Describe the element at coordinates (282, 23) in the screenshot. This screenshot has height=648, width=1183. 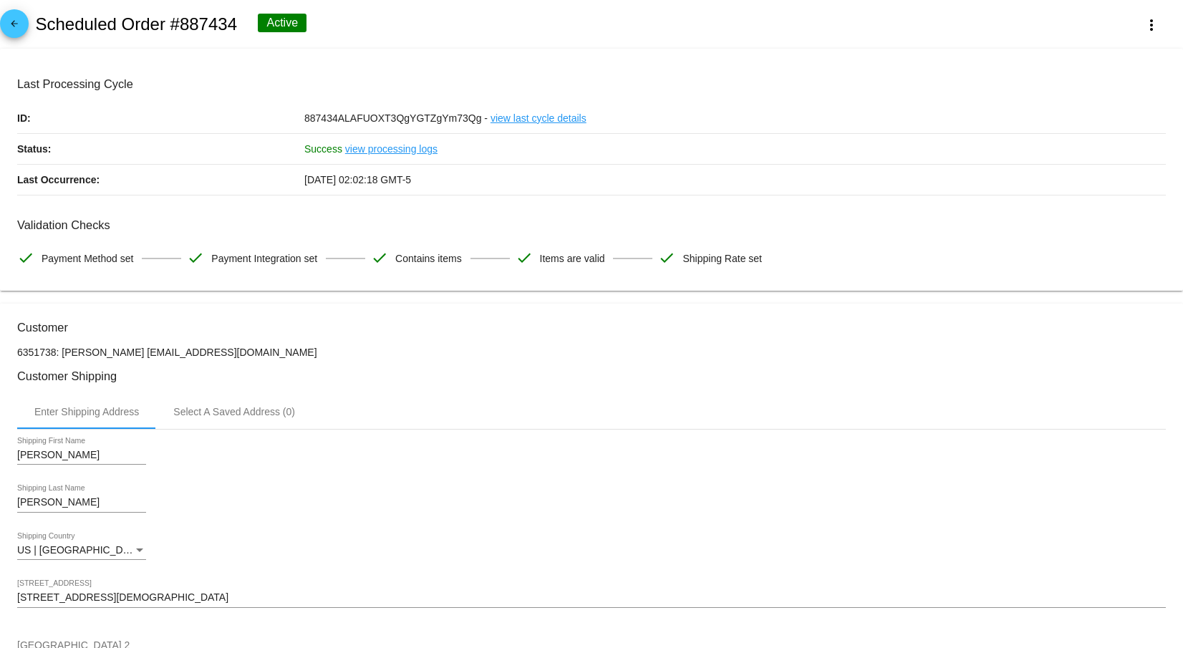
I see `div: Active` at that location.